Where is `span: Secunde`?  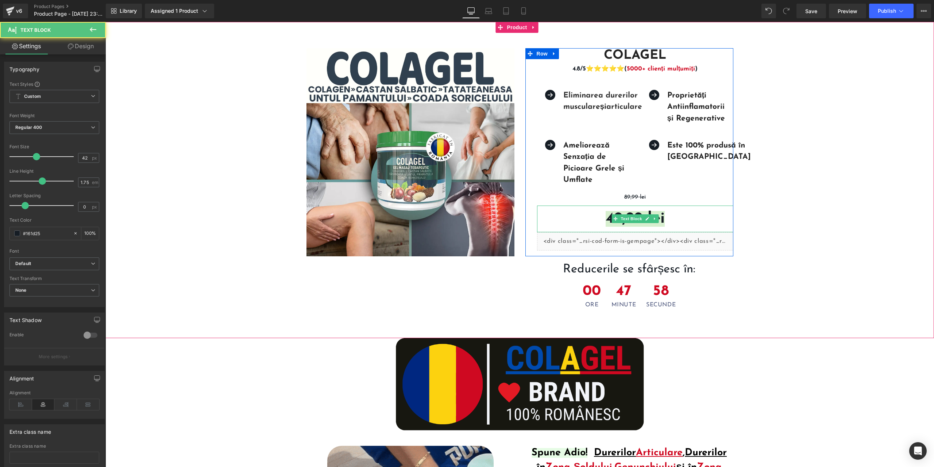 span: Secunde is located at coordinates (555, 283).